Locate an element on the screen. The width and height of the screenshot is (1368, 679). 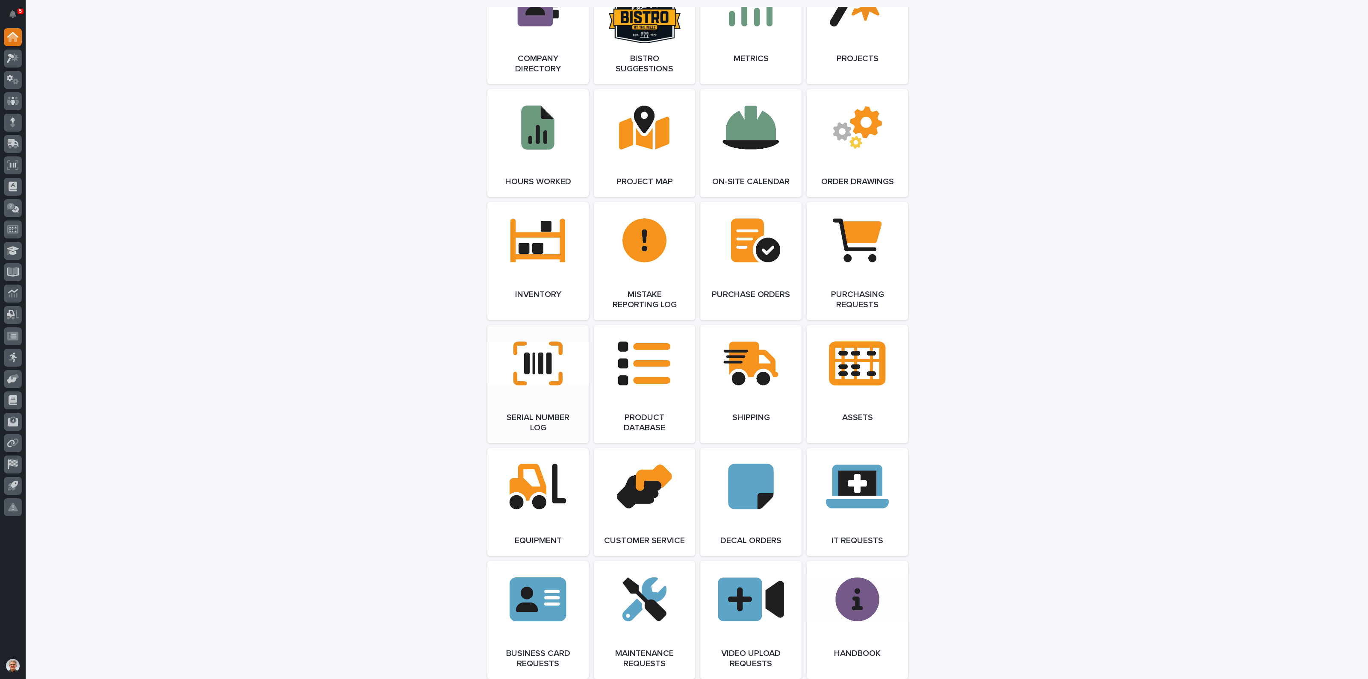
div: Notifications5 is located at coordinates (16, 17).